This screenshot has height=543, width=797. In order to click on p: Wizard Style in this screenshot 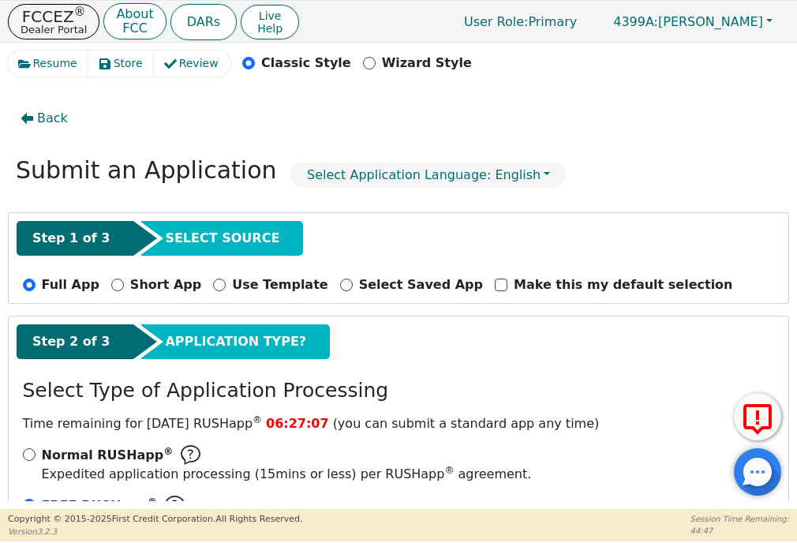, I will do `click(427, 63)`.